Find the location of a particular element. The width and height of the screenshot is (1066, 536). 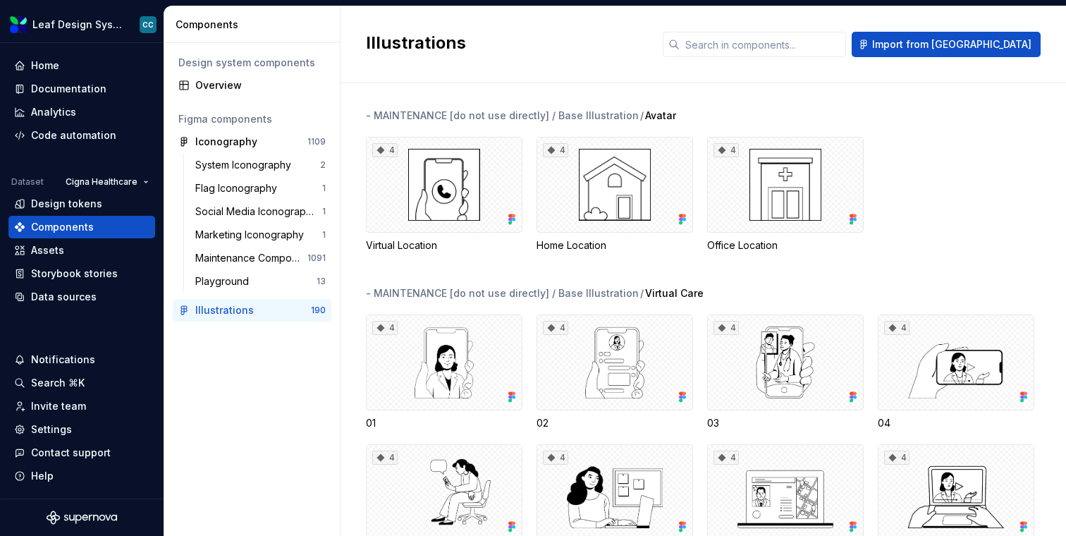

a: Flag Iconography1 is located at coordinates (261, 188).